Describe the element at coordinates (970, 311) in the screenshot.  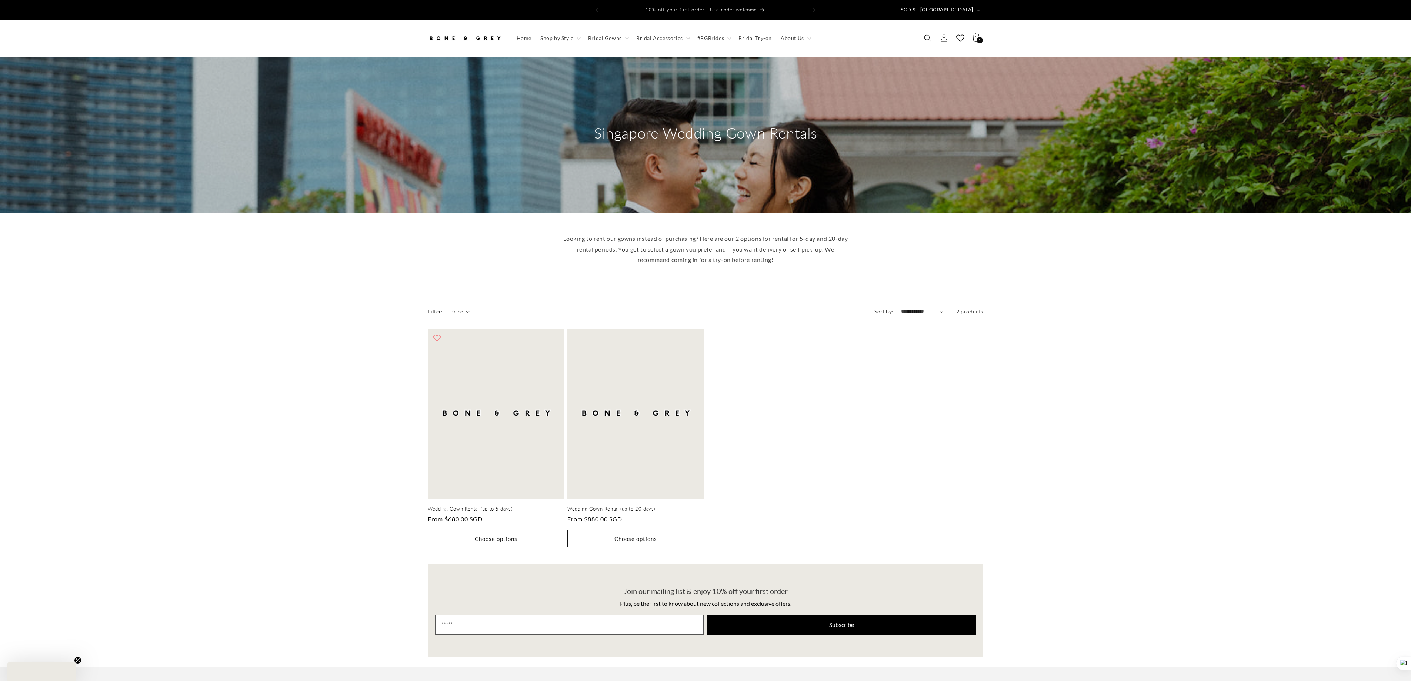
I see `span: 2 products` at that location.